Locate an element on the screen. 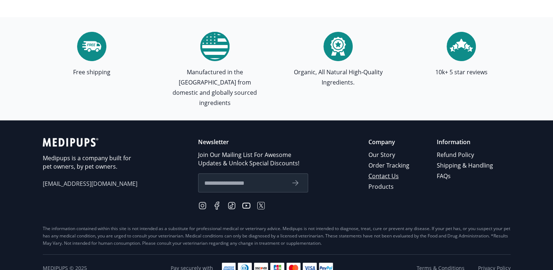  p: Join Our Mailing List For Awesome Updates & Unlock Special Discounts! is located at coordinates (253, 159).